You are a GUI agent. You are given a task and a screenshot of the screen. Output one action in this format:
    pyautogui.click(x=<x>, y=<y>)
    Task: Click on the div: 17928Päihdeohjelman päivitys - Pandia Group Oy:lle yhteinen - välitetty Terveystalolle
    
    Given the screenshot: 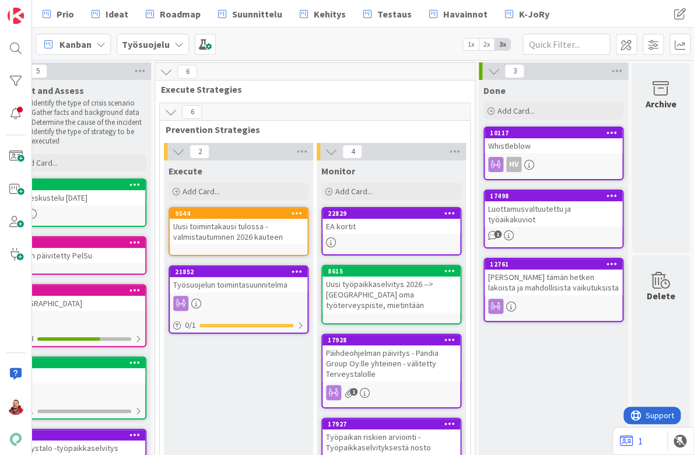 What is the action you would take?
    pyautogui.click(x=391, y=358)
    